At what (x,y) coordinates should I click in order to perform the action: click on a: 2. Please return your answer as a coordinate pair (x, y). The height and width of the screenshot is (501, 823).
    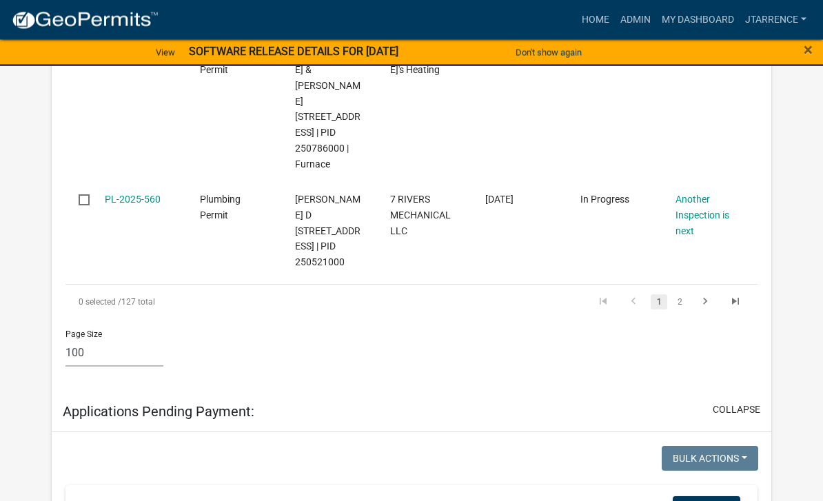
    Looking at the image, I should click on (680, 303).